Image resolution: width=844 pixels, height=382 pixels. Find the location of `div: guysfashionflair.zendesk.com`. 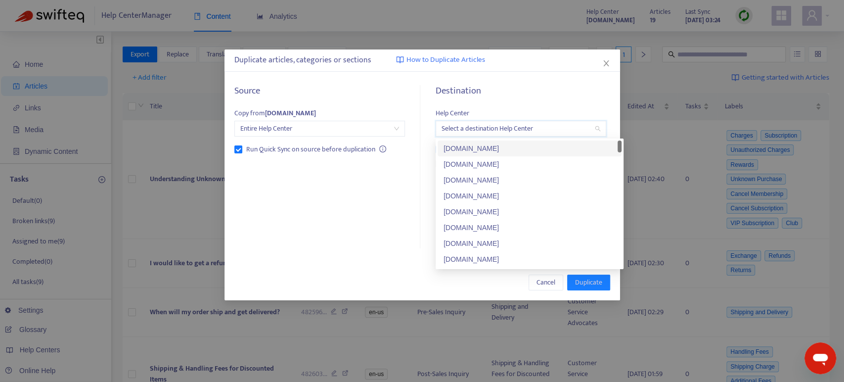

div: guysfashionflair.zendesk.com is located at coordinates (529, 259).